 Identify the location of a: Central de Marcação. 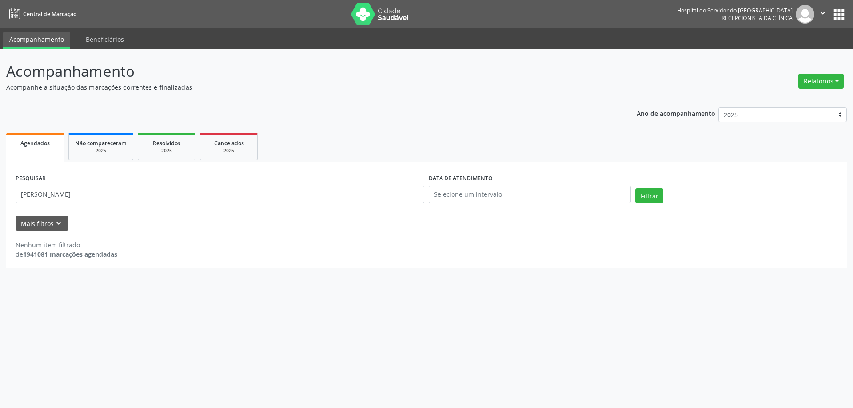
(41, 14).